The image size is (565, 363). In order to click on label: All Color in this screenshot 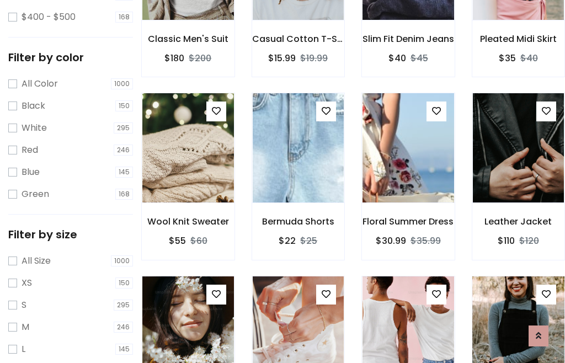, I will do `click(40, 84)`.